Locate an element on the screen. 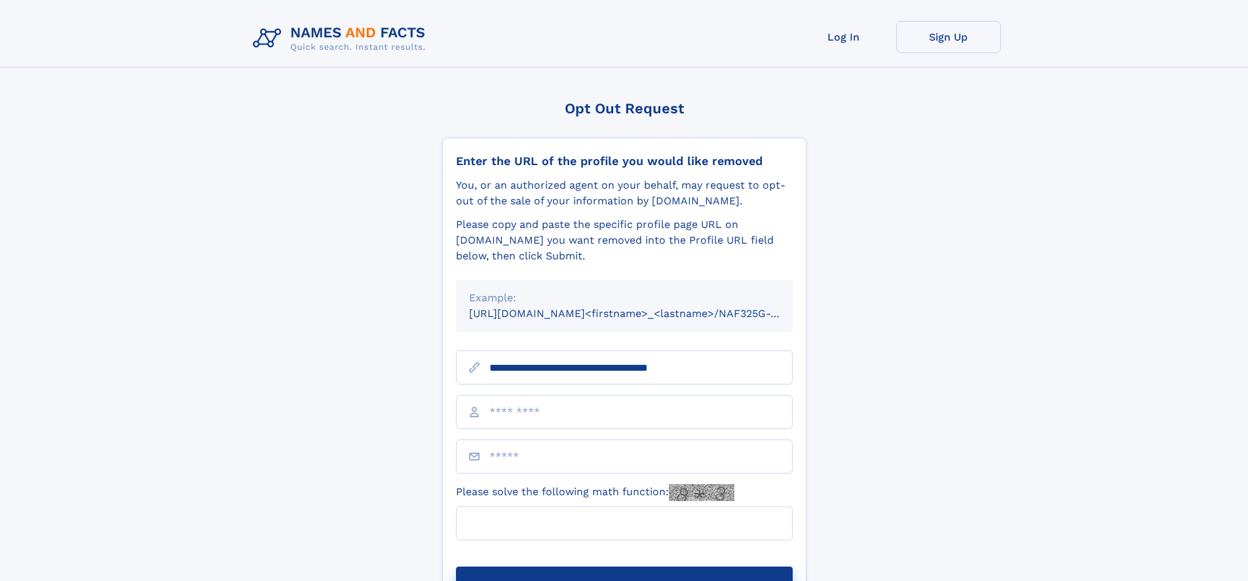 This screenshot has width=1248, height=581. label: Please solve the following math function: is located at coordinates (595, 493).